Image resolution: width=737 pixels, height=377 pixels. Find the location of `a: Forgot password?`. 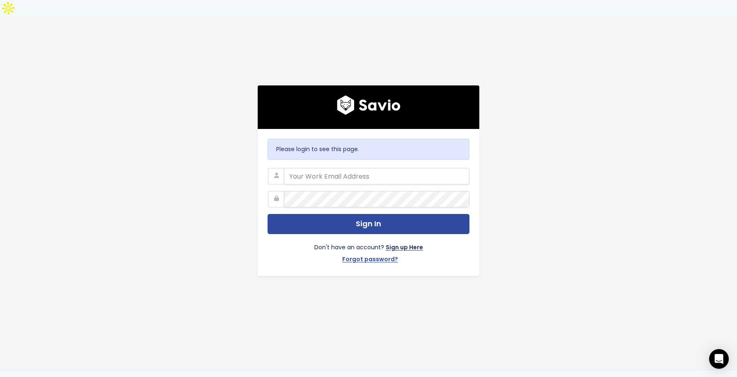

a: Forgot password? is located at coordinates (370, 260).